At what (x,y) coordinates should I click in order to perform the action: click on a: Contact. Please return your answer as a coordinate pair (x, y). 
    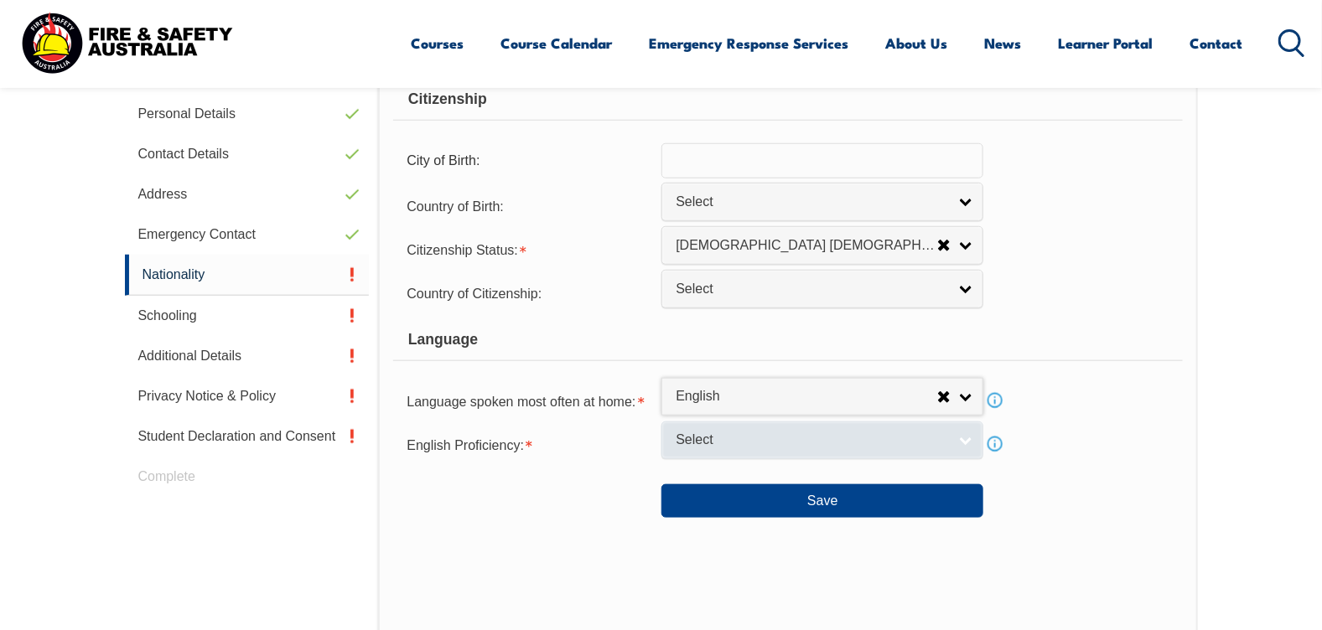
    Looking at the image, I should click on (1216, 43).